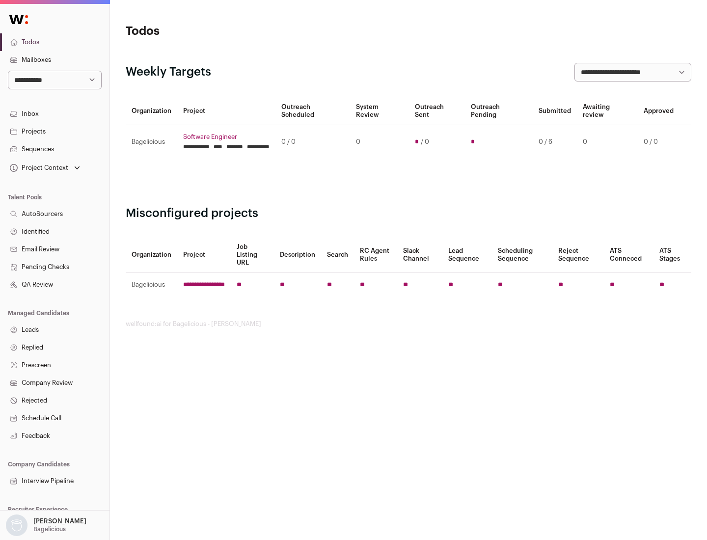 The height and width of the screenshot is (540, 707). I want to click on th: Slack Channel, so click(420, 255).